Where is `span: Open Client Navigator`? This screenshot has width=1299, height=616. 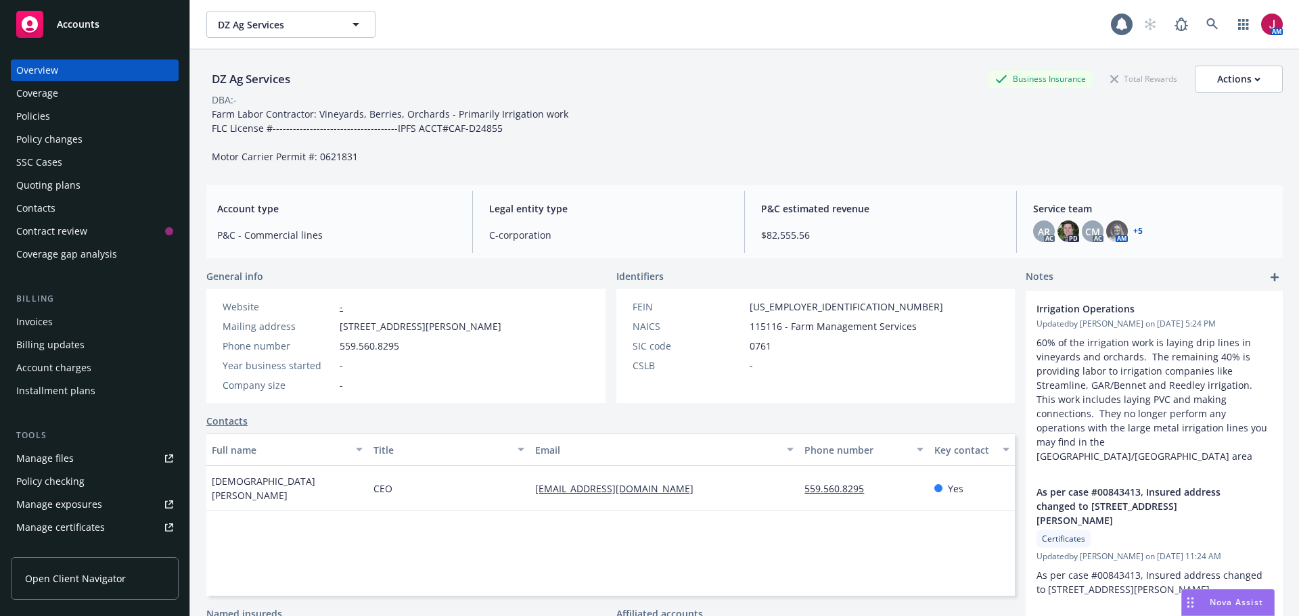 span: Open Client Navigator is located at coordinates (75, 578).